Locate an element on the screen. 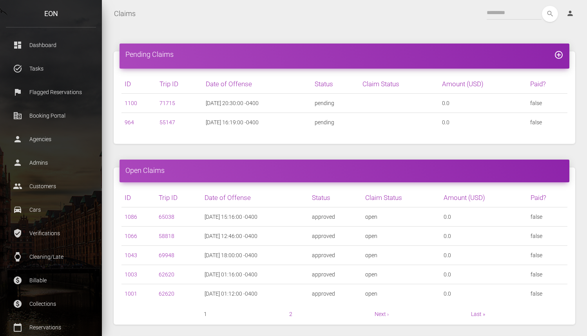 The image size is (587, 336). a: 69948 is located at coordinates (167, 255).